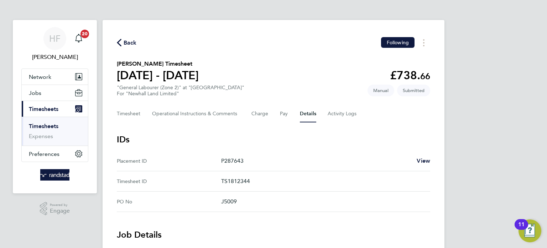  I want to click on app-decimal: £738., so click(410, 75).